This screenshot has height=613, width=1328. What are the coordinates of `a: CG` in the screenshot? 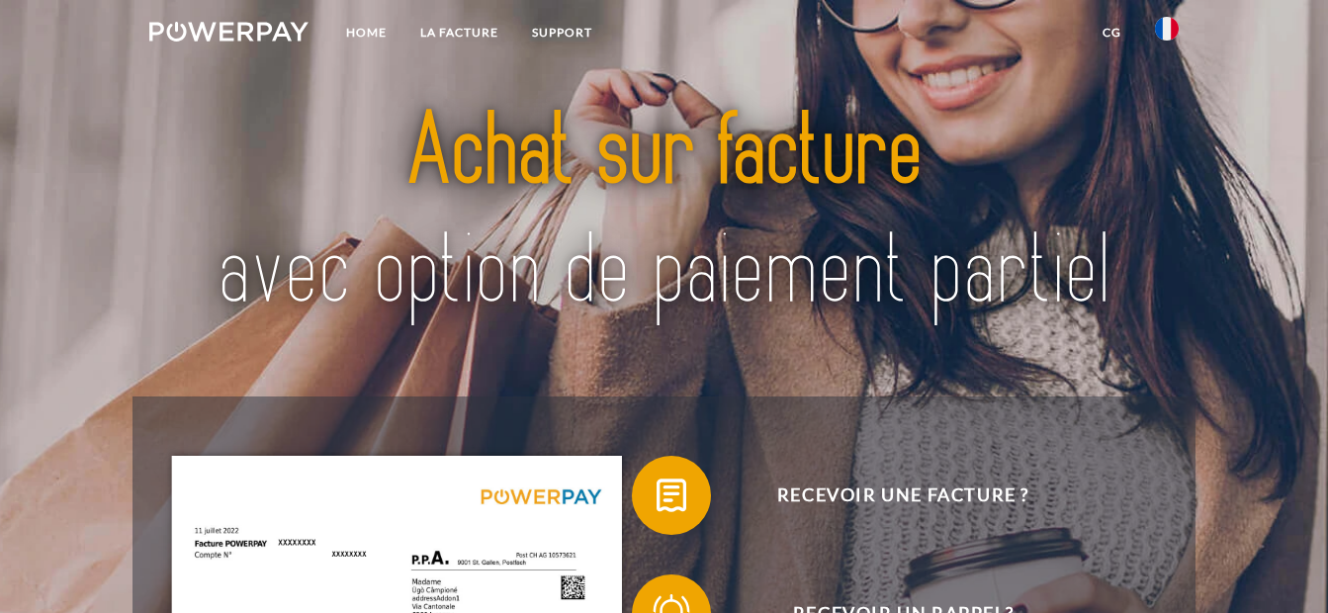 It's located at (1111, 33).